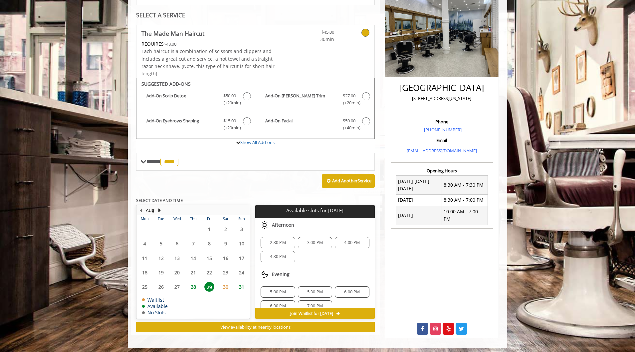  Describe the element at coordinates (193, 286) in the screenshot. I see `td: Select day28` at that location.